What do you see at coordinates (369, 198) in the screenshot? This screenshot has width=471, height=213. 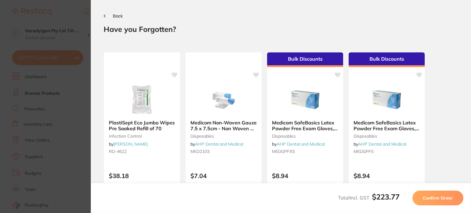 I see `span: Total Incl. GST` at bounding box center [369, 198].